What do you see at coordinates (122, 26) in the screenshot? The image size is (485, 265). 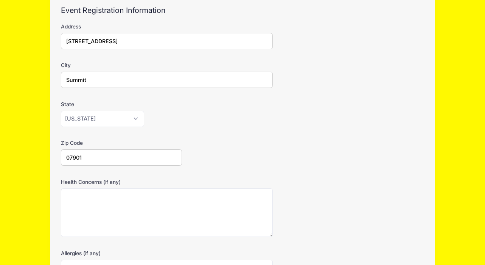 I see `label: Address` at bounding box center [122, 26].